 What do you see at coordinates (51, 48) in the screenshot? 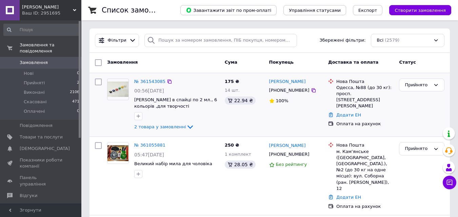
I see `span: Замовлення та повідомлення` at bounding box center [51, 48].